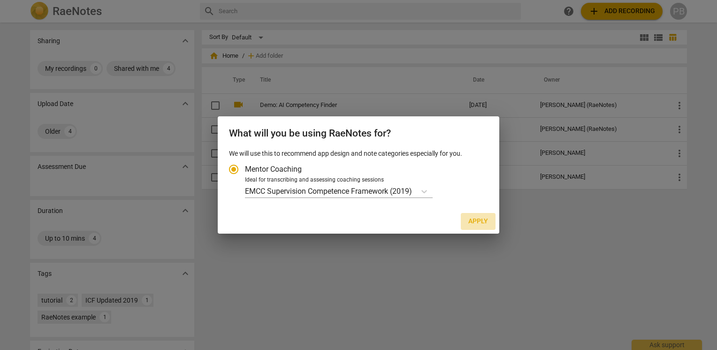 This screenshot has height=350, width=717. What do you see at coordinates (359, 154) in the screenshot?
I see `p: We will use this to recommend app design and note categories especially for you.` at bounding box center [359, 154].